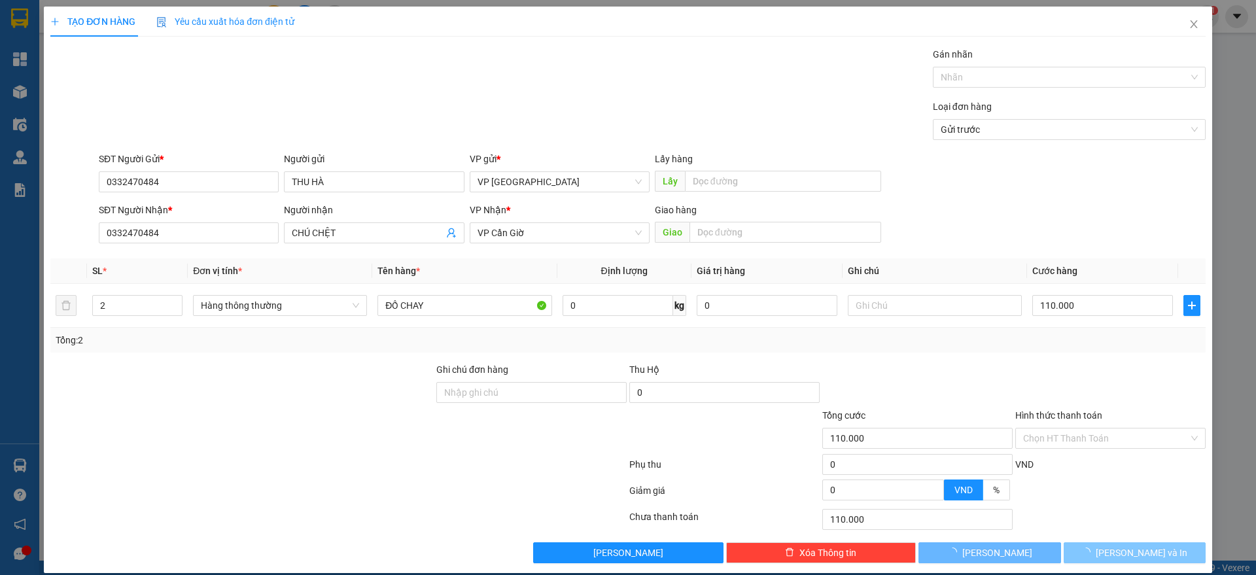 Image resolution: width=1256 pixels, height=575 pixels. What do you see at coordinates (935, 305) in the screenshot?
I see `input: Ghi Chú` at bounding box center [935, 305].